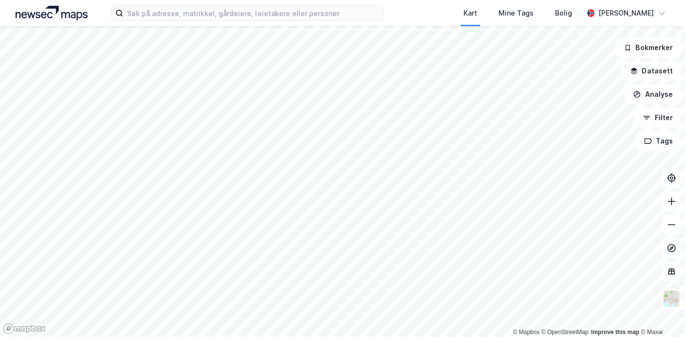  Describe the element at coordinates (648, 48) in the screenshot. I see `button: Bokmerker` at that location.